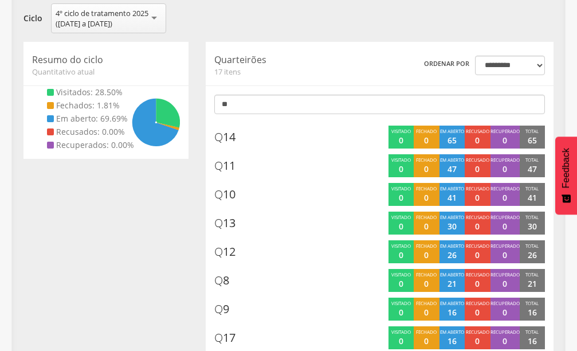 The image size is (577, 351). Describe the element at coordinates (533, 198) in the screenshot. I see `p: 41` at that location.